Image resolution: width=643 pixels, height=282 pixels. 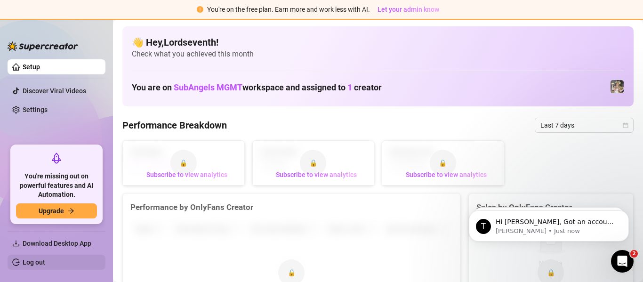 I want to click on span: rocket, so click(x=56, y=158).